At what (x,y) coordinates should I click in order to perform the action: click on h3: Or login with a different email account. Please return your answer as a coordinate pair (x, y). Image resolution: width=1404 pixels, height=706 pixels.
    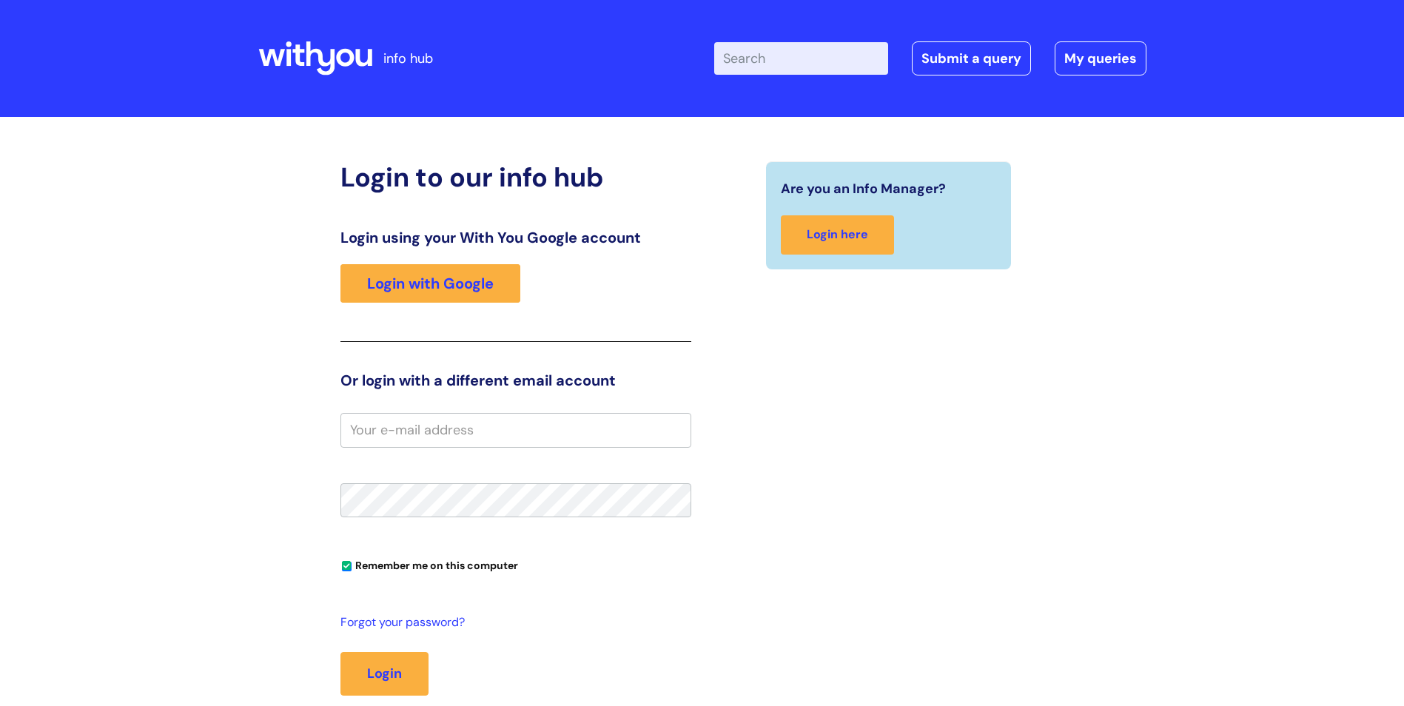
    Looking at the image, I should click on (516, 380).